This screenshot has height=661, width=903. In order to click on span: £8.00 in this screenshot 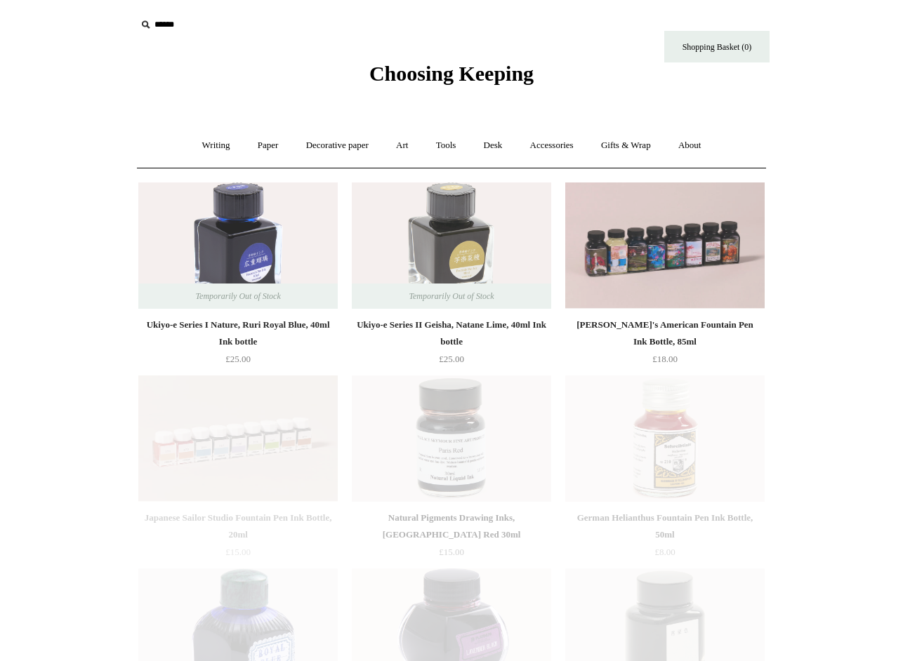, I will do `click(664, 552)`.